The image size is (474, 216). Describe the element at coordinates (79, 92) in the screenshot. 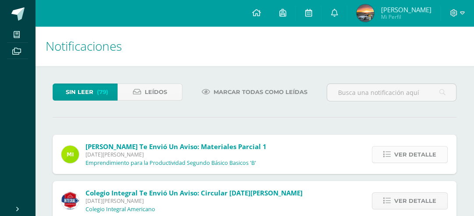

I see `span: Sin leer` at that location.